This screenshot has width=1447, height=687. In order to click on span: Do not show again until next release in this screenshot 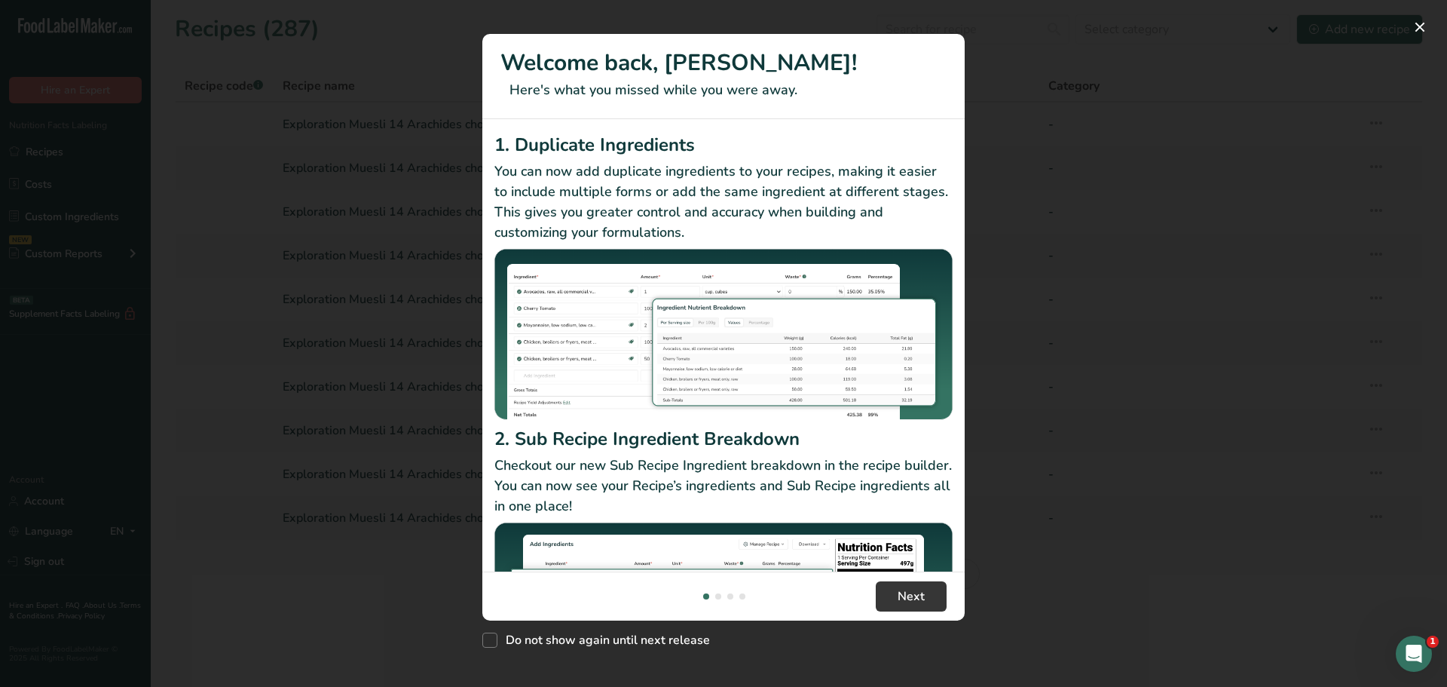, I will do `click(604, 640)`.